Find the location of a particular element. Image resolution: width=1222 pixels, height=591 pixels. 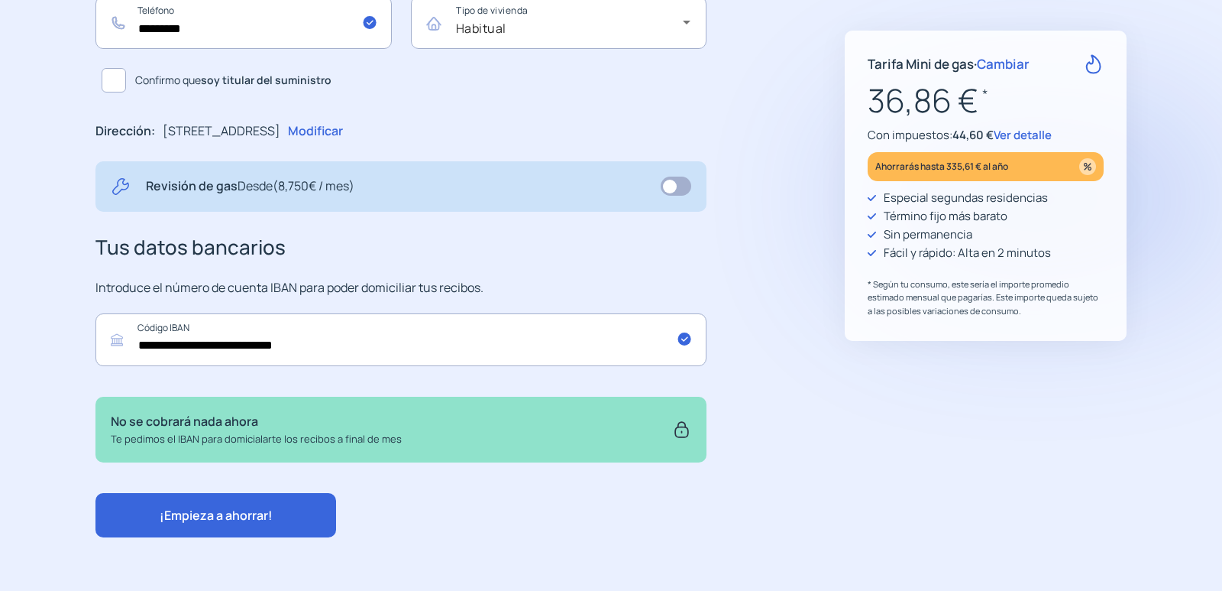

span: Habitual is located at coordinates (481, 28).